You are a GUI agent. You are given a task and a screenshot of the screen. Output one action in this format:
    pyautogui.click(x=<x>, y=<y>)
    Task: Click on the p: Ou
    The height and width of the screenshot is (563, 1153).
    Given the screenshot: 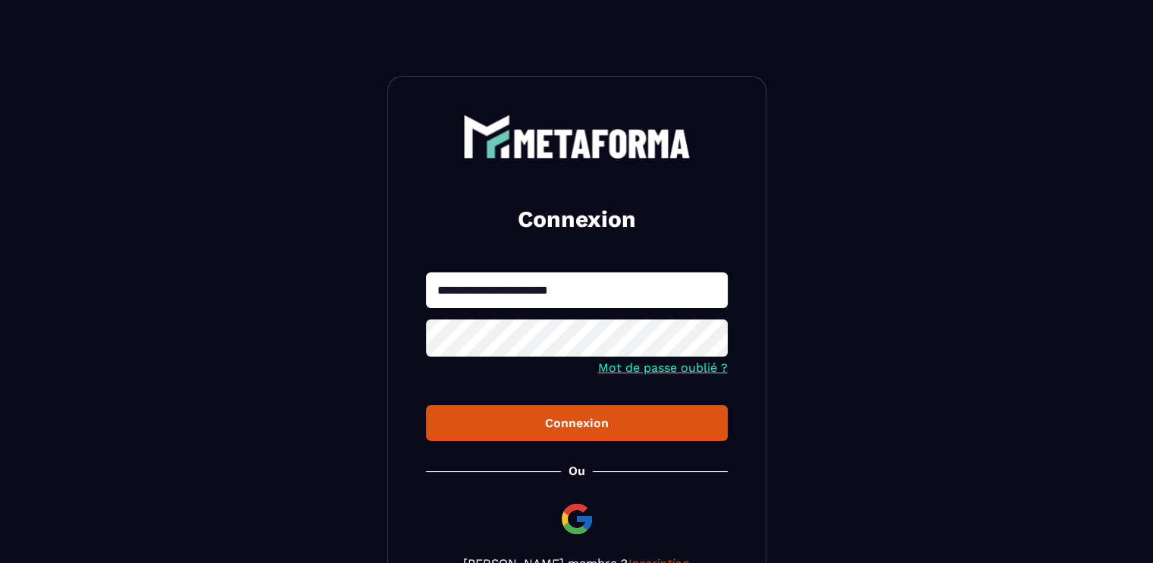 What is the action you would take?
    pyautogui.click(x=577, y=470)
    